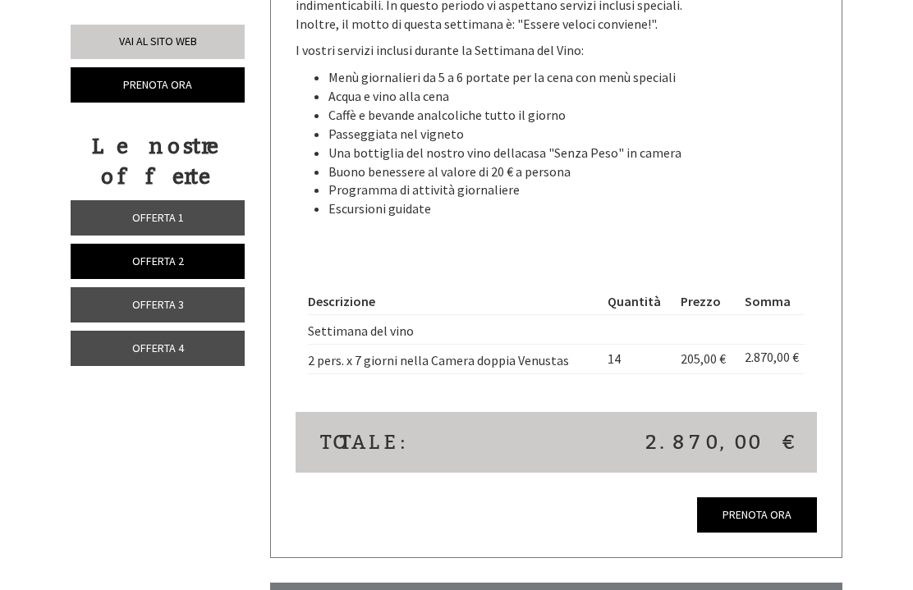 Image resolution: width=913 pixels, height=590 pixels. Describe the element at coordinates (771, 301) in the screenshot. I see `th: Somma` at that location.